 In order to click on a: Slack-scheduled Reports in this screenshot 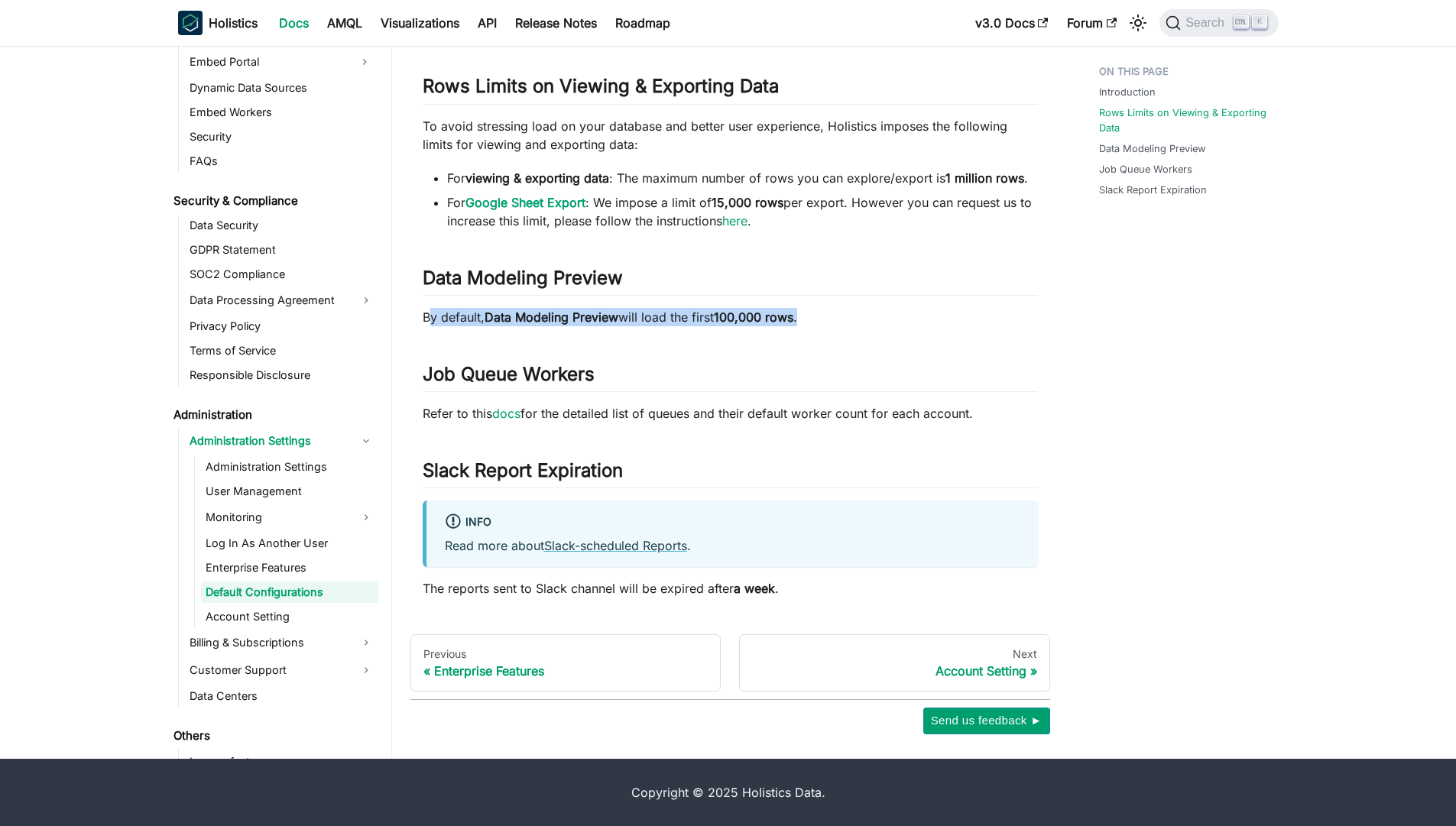, I will do `click(616, 546)`.